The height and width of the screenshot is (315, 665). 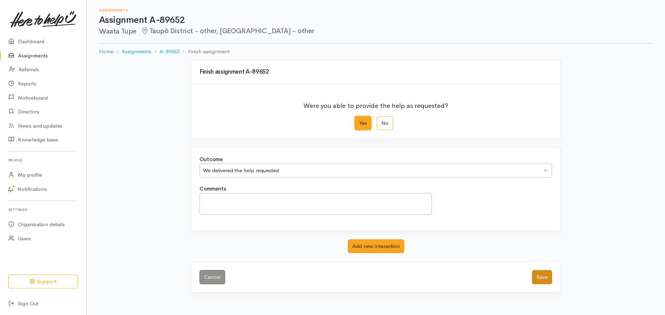 I want to click on label: No, so click(x=385, y=123).